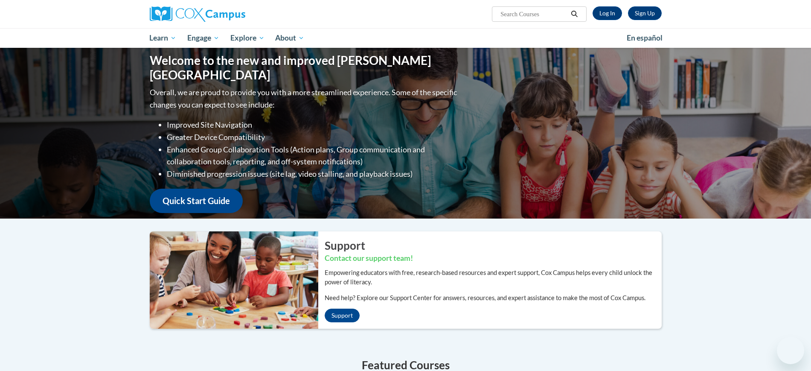 Image resolution: width=811 pixels, height=371 pixels. I want to click on li: Greater Device Compatibility, so click(313, 137).